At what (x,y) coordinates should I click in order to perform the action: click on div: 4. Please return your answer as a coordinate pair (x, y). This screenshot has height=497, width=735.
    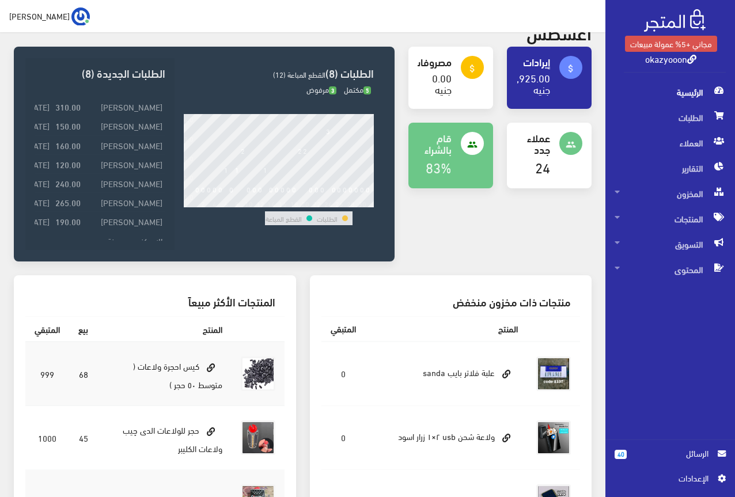
    Looking at the image, I should click on (214, 203).